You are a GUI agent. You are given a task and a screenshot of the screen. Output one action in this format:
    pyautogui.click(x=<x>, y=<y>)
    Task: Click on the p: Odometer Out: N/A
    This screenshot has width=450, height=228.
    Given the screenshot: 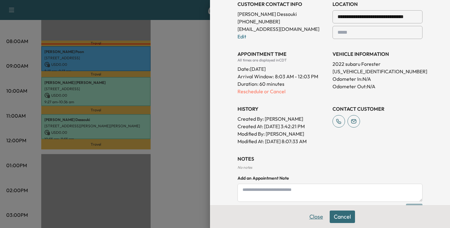 What is the action you would take?
    pyautogui.click(x=377, y=86)
    